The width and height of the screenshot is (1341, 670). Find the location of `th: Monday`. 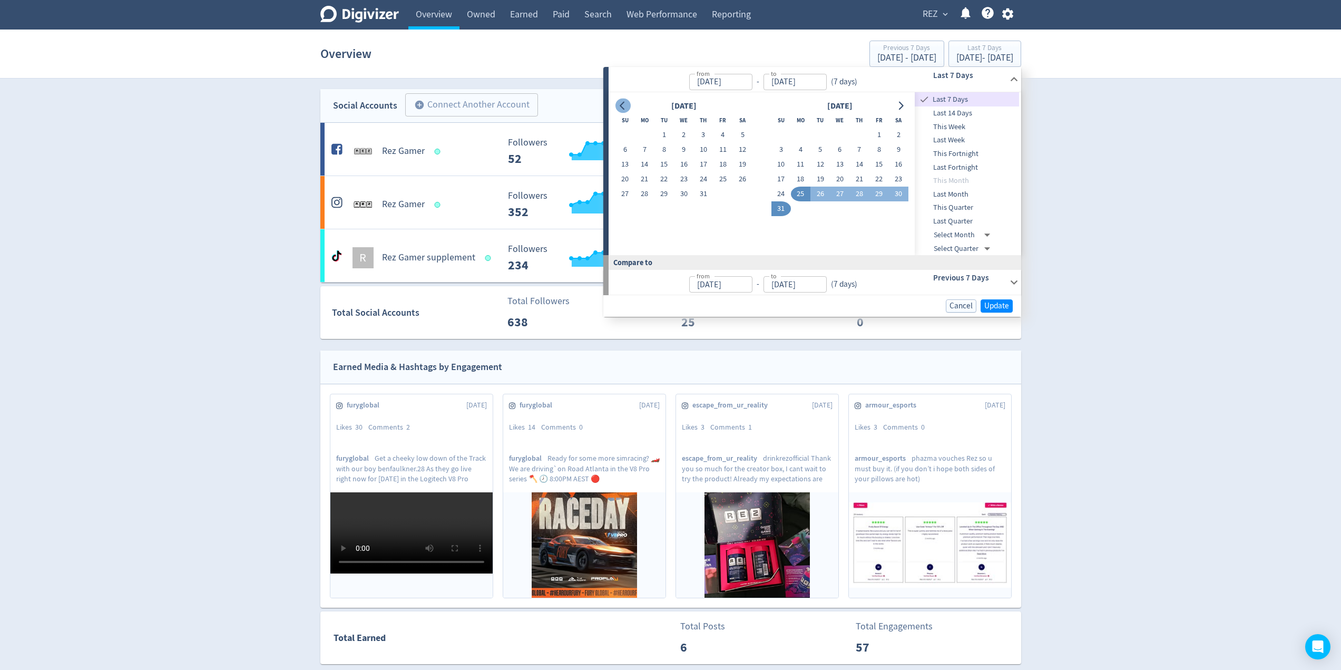

th: Monday is located at coordinates (801, 120).